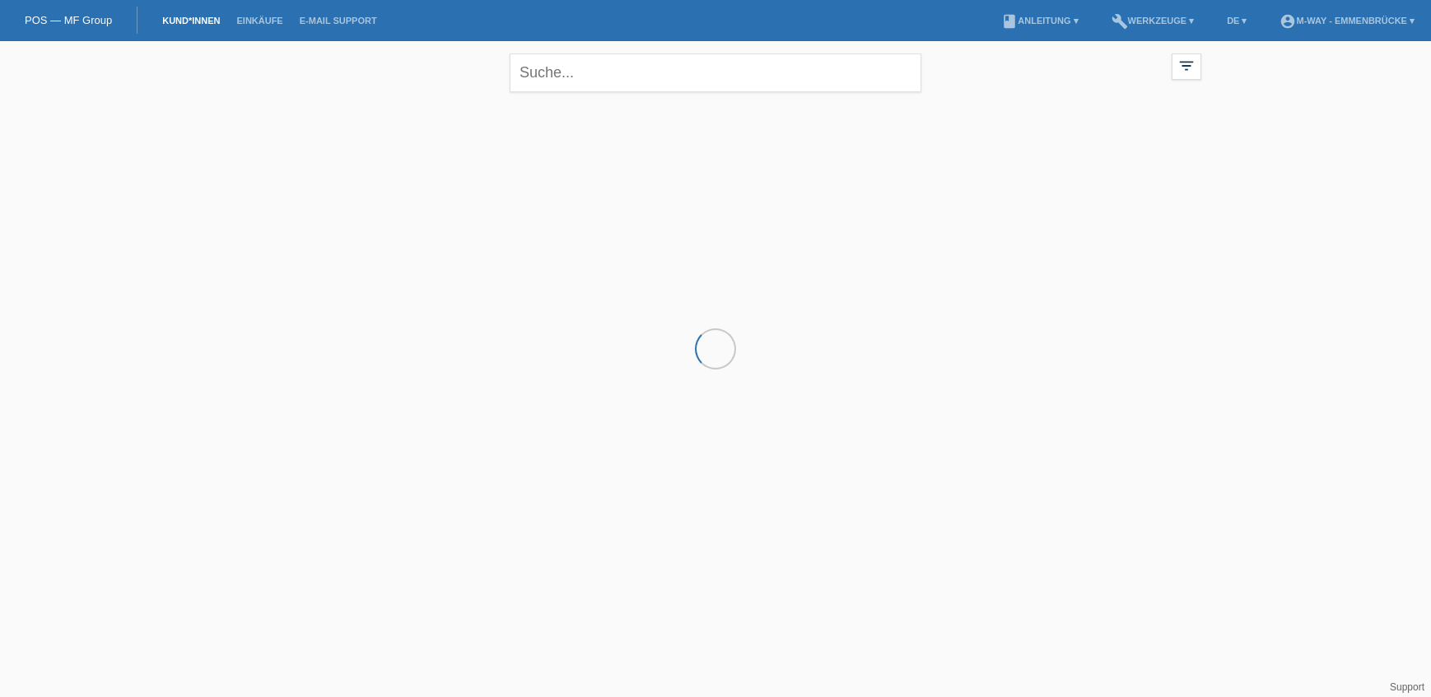  What do you see at coordinates (68, 20) in the screenshot?
I see `a: POS — MF Group` at bounding box center [68, 20].